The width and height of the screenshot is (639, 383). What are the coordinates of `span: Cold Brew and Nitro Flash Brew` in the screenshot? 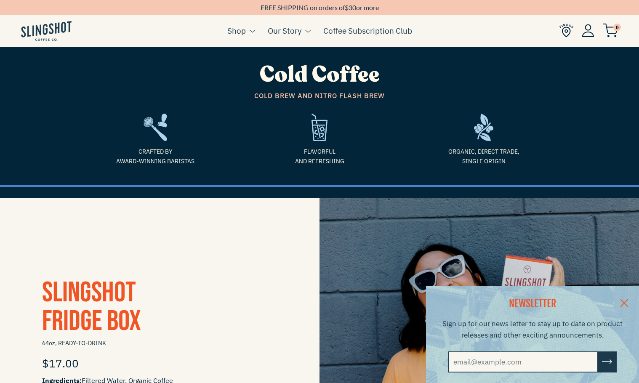 It's located at (320, 96).